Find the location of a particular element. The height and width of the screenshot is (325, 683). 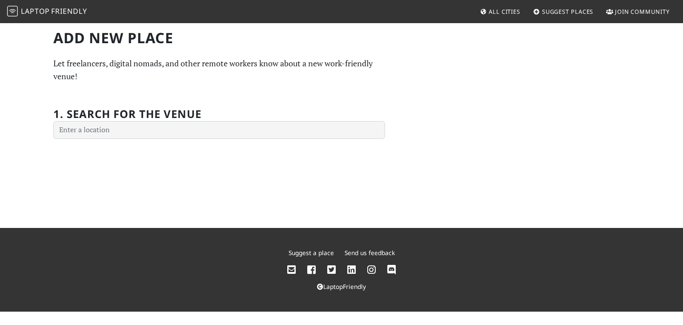

a: All Cities is located at coordinates (500, 12).